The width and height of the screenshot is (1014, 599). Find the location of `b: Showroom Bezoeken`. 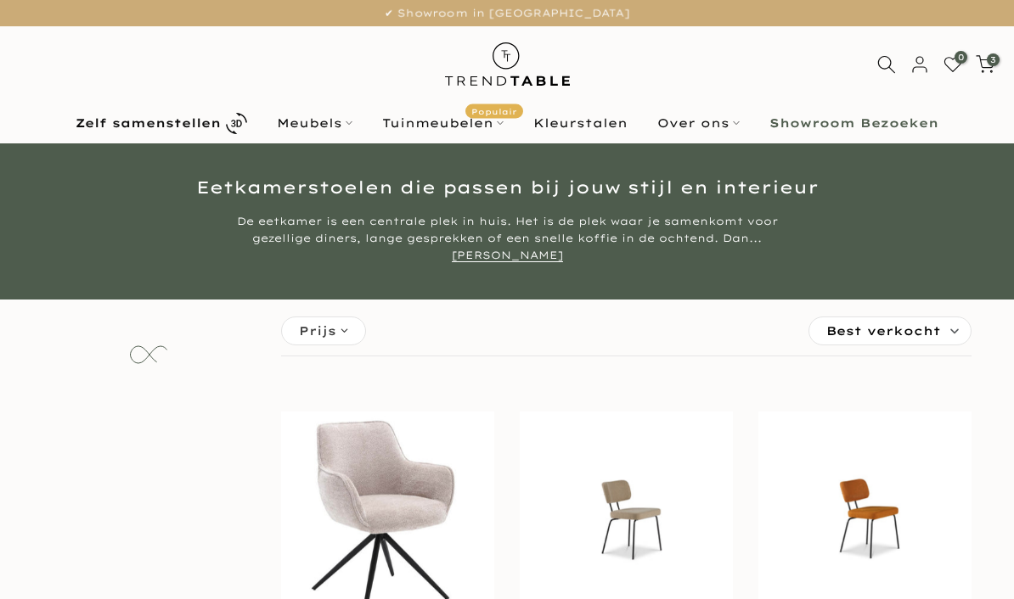

b: Showroom Bezoeken is located at coordinates (853, 123).